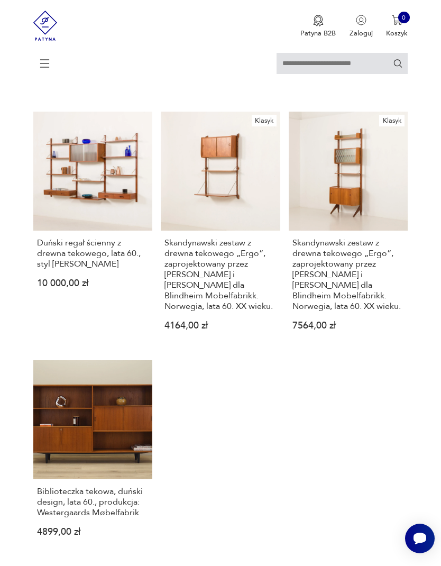 The image size is (441, 566). I want to click on p: 7564,00 zł, so click(348, 326).